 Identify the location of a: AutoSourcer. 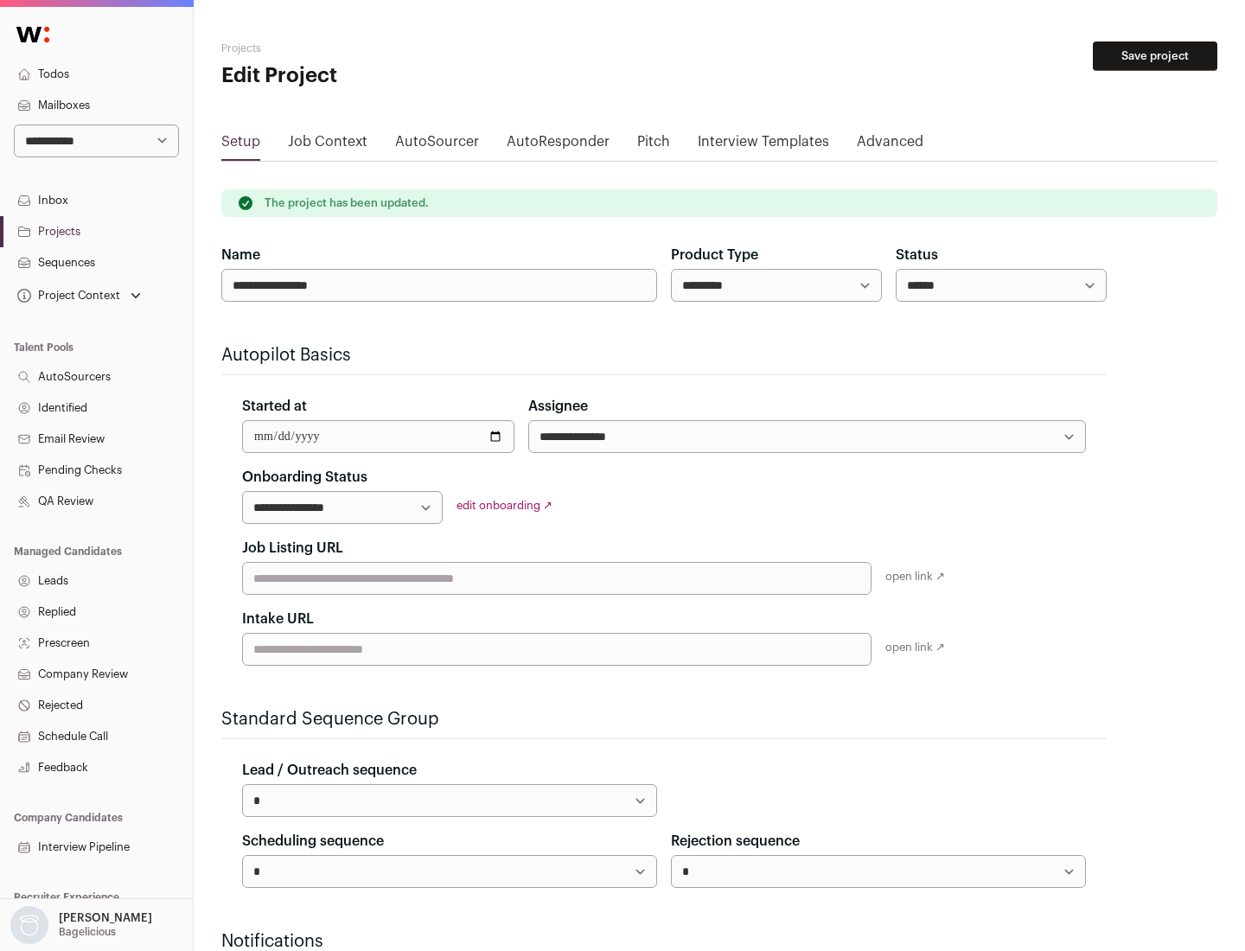
(437, 145).